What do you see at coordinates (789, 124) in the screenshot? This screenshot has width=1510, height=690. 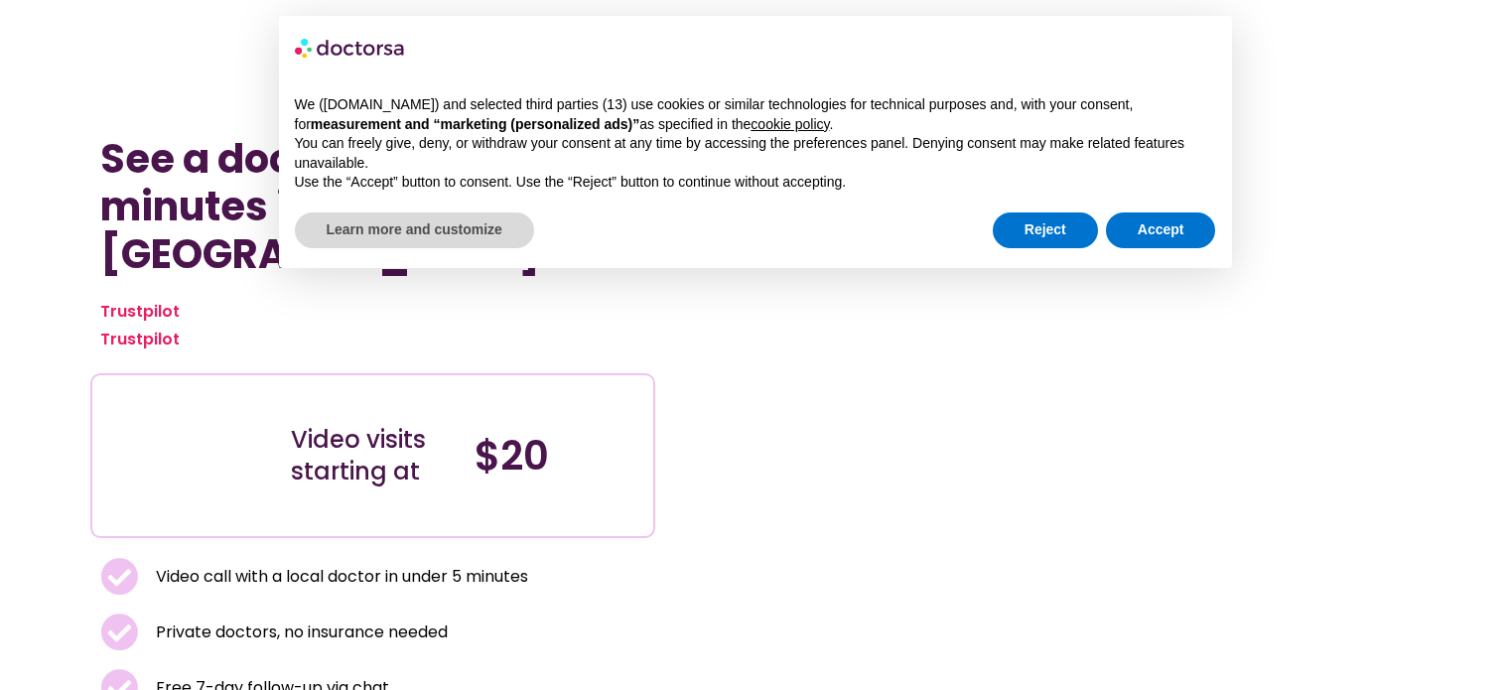 I see `a: cookie policy` at bounding box center [789, 124].